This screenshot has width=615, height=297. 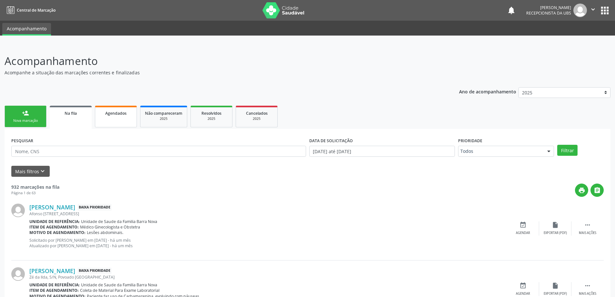 What do you see at coordinates (43, 171) in the screenshot?
I see `i: keyboard_arrow_down` at bounding box center [43, 171].